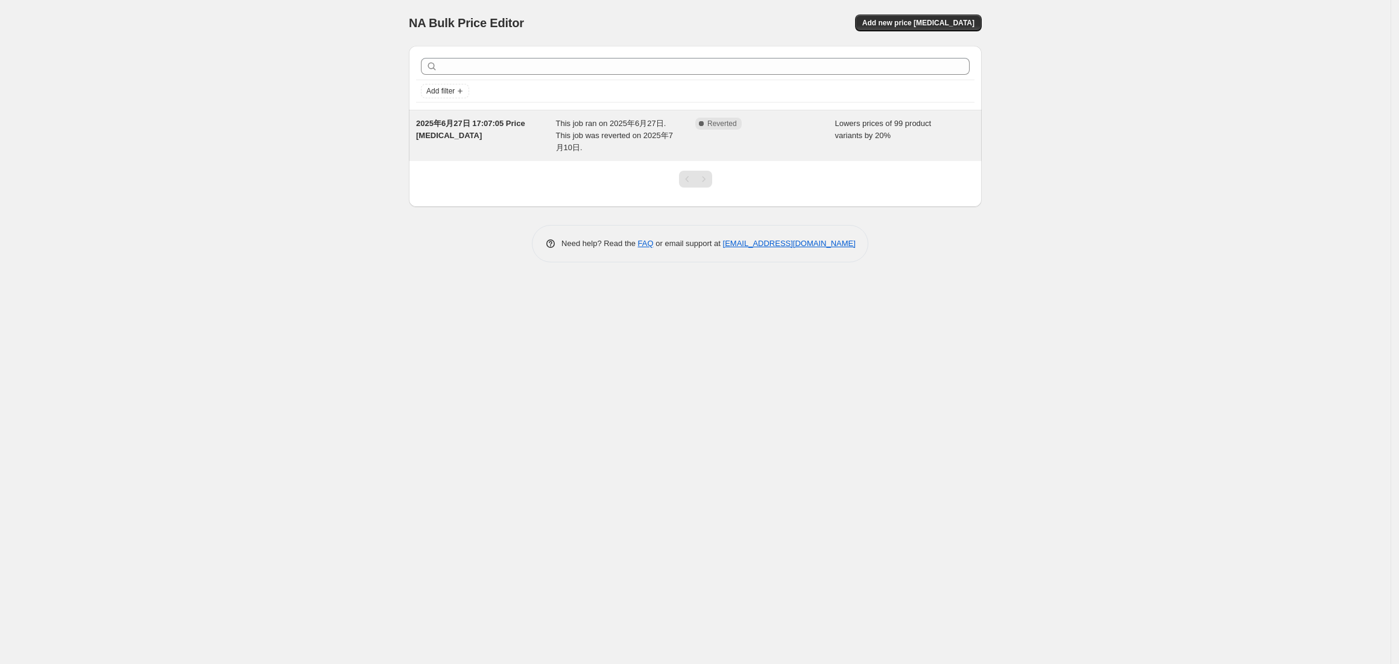  What do you see at coordinates (722, 124) in the screenshot?
I see `span: Reverted` at bounding box center [722, 124].